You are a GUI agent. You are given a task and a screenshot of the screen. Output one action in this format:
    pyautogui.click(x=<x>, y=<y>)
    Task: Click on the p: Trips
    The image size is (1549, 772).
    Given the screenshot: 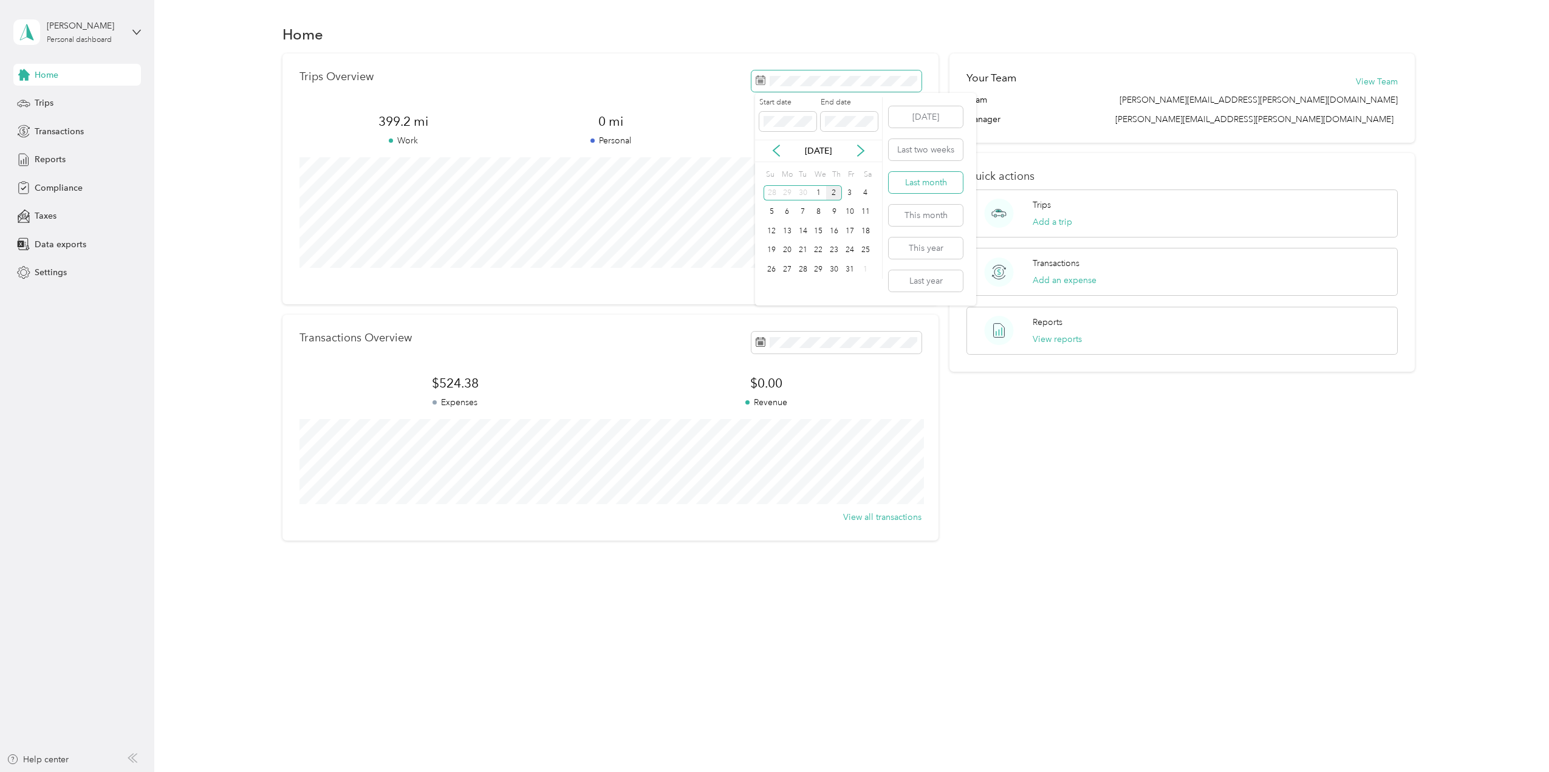 What is the action you would take?
    pyautogui.click(x=1042, y=205)
    